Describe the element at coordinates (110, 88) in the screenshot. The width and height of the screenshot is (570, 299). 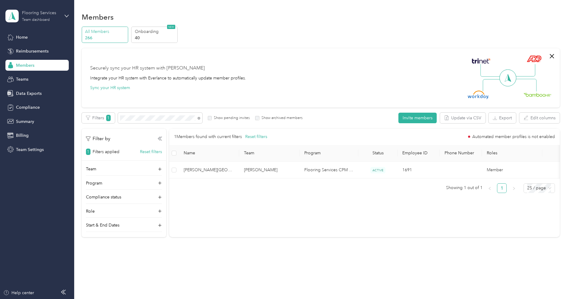
I see `button: Sync your HR system` at that location.